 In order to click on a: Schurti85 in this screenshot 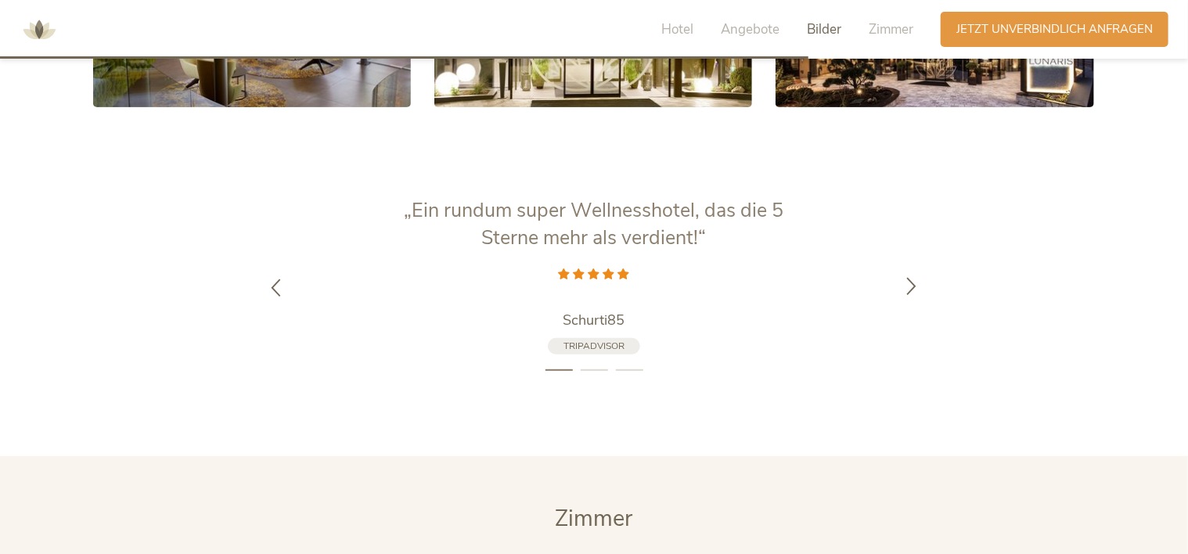, I will do `click(594, 320)`.